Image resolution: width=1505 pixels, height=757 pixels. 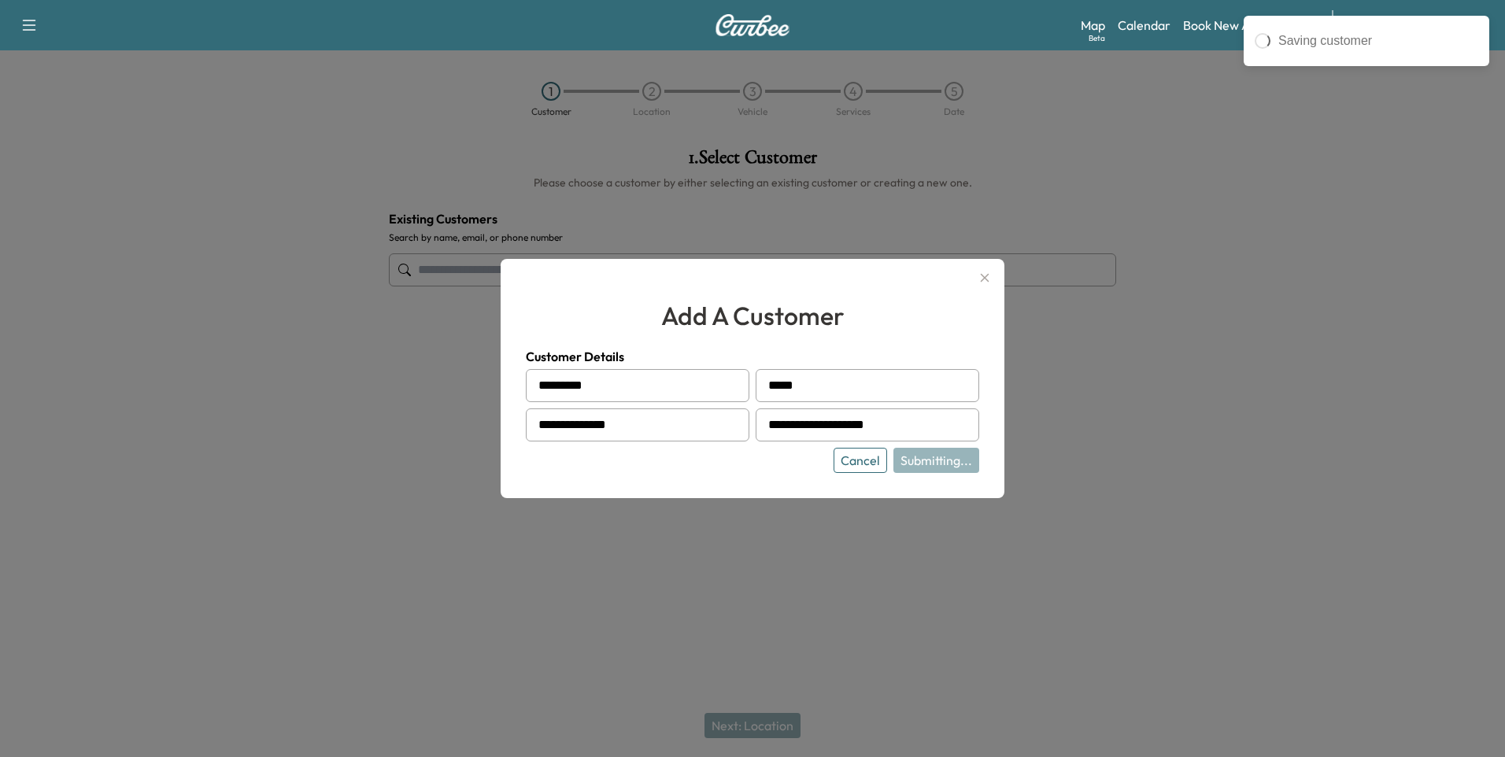 I want to click on div: Beta, so click(x=1097, y=38).